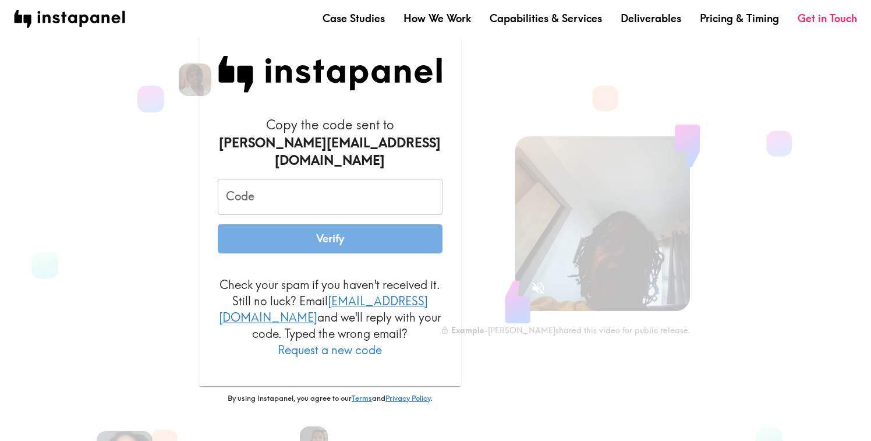 The image size is (871, 441). What do you see at coordinates (330, 143) in the screenshot?
I see `h6: Copy the code sent to` at bounding box center [330, 143].